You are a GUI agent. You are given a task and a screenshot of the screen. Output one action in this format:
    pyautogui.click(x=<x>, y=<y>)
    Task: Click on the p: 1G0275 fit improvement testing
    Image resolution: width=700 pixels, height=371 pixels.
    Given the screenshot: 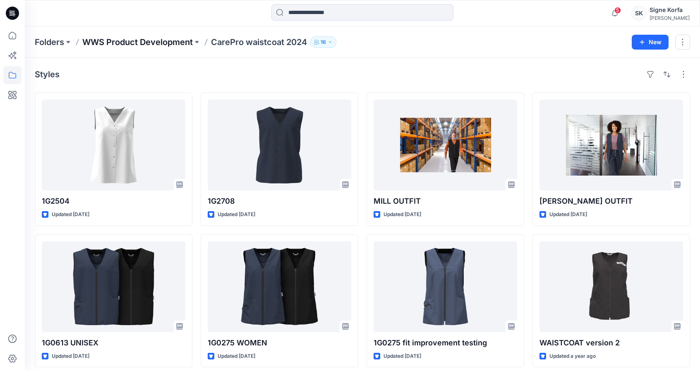 What is the action you would take?
    pyautogui.click(x=445, y=343)
    